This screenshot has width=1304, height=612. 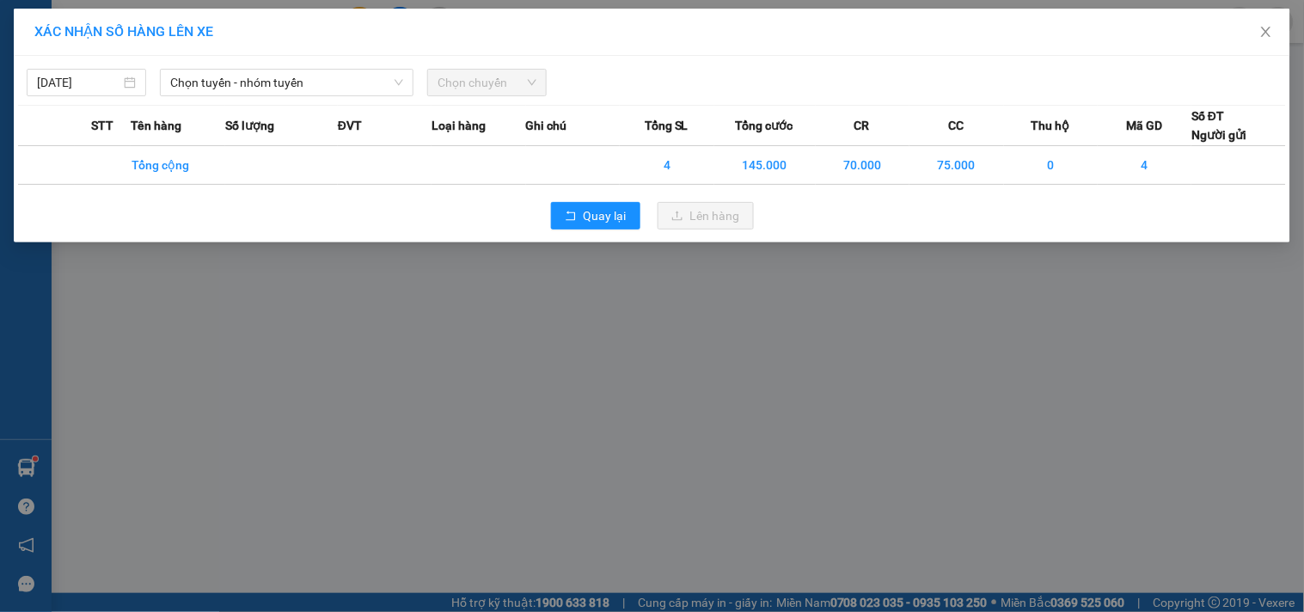 What do you see at coordinates (765, 165) in the screenshot?
I see `td: 145.000` at bounding box center [765, 165].